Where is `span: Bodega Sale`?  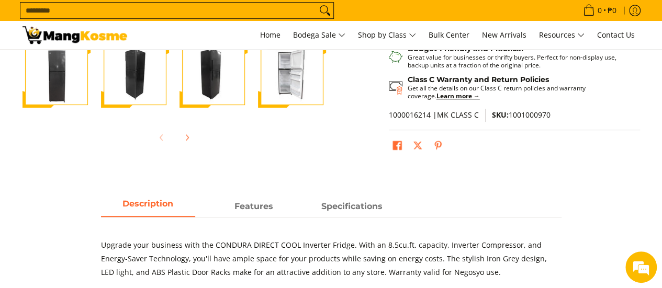 span: Bodega Sale is located at coordinates (319, 35).